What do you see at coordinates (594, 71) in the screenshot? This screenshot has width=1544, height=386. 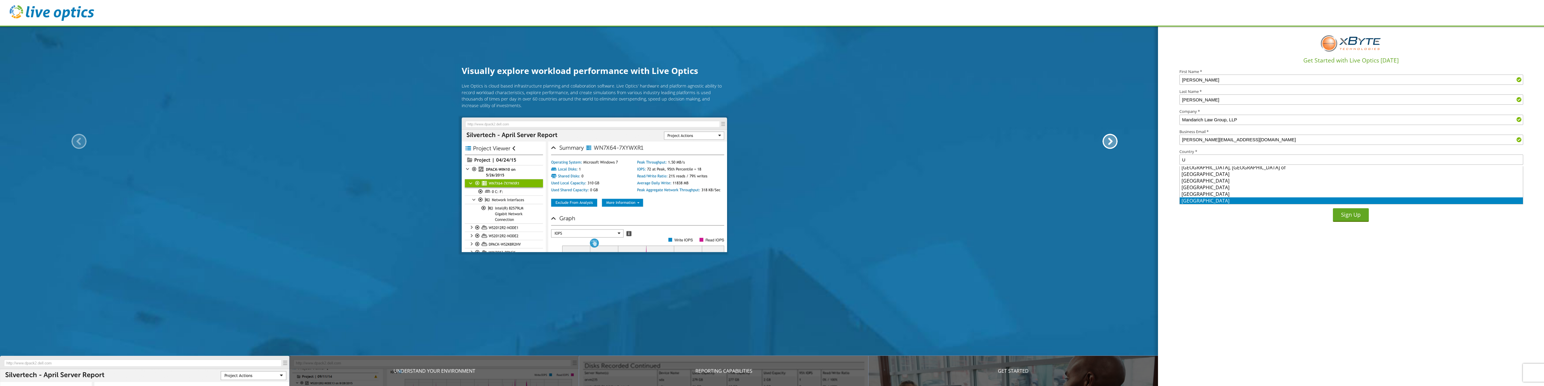 I see `h1: Visually explore workload performance with Live Optics` at bounding box center [594, 71].